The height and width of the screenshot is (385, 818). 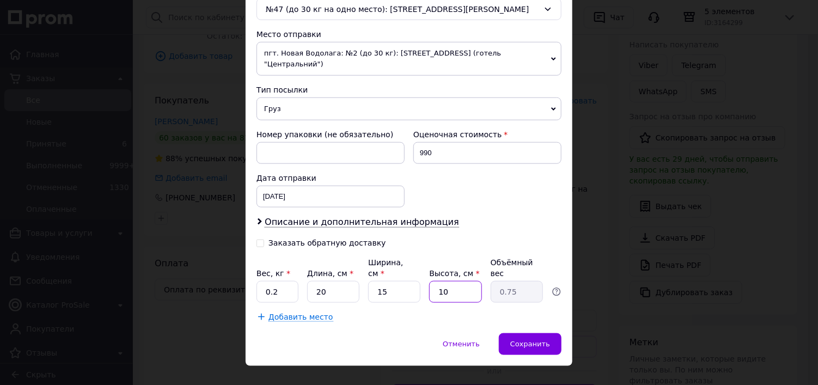 I want to click on div: Объёмный вес, so click(x=517, y=268).